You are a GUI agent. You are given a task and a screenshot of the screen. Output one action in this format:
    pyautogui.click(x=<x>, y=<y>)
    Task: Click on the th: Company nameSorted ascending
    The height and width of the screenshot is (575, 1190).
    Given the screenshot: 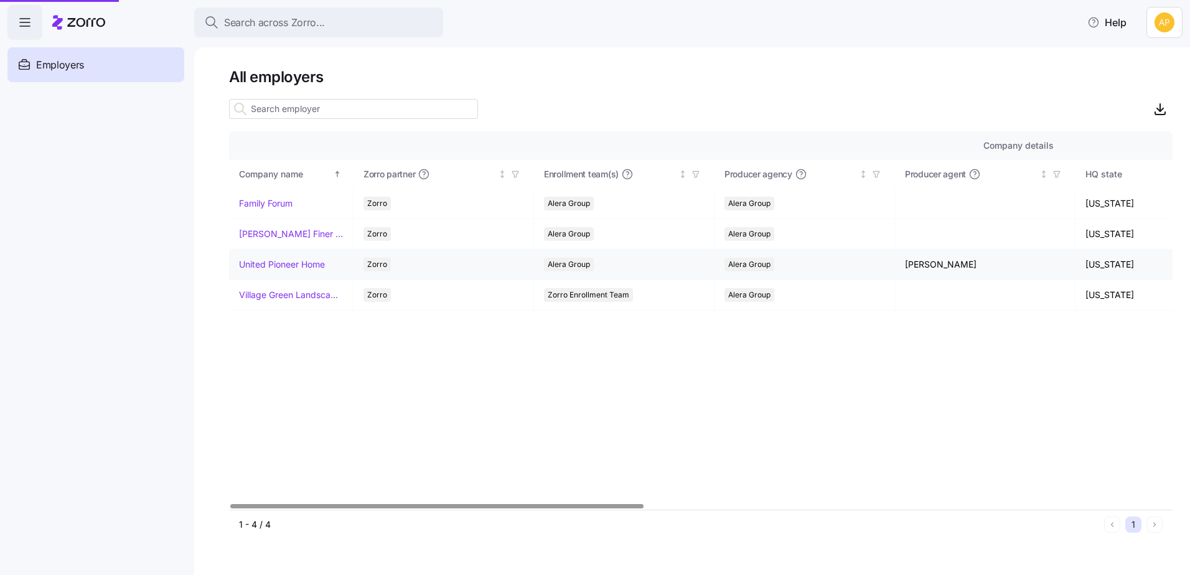 What is the action you would take?
    pyautogui.click(x=291, y=174)
    